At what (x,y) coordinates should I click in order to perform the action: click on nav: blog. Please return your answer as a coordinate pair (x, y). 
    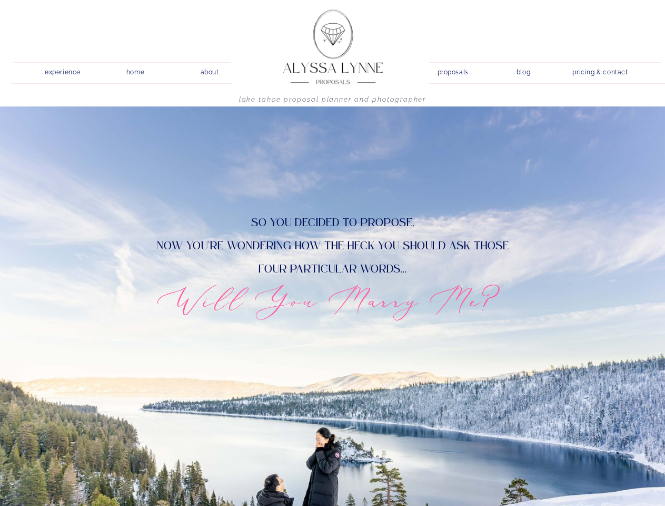
    Looking at the image, I should click on (524, 70).